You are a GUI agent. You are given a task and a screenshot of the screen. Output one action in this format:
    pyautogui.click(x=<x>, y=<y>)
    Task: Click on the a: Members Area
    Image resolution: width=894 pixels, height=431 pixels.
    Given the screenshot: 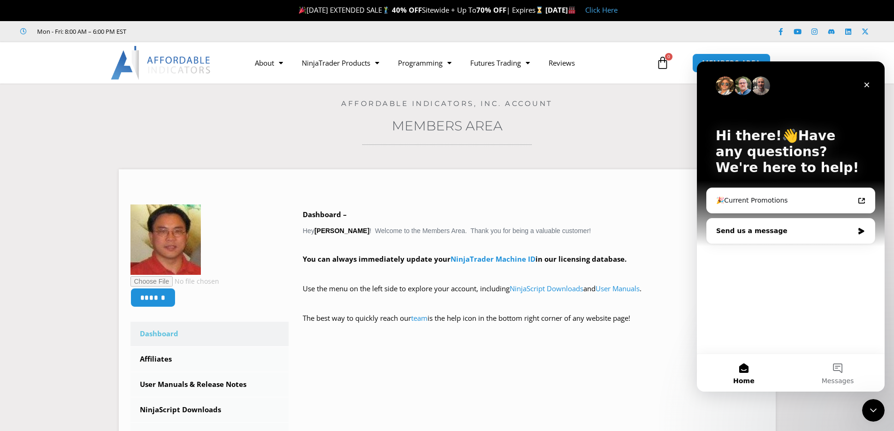 What is the action you would take?
    pyautogui.click(x=447, y=126)
    